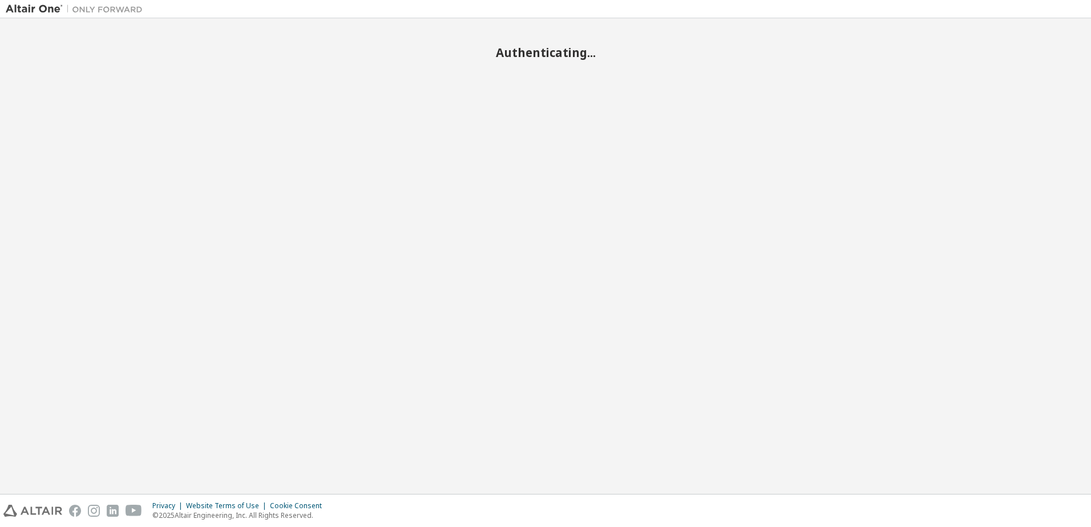 The width and height of the screenshot is (1091, 527). What do you see at coordinates (33, 511) in the screenshot?
I see `img: altair_logo.svg` at bounding box center [33, 511].